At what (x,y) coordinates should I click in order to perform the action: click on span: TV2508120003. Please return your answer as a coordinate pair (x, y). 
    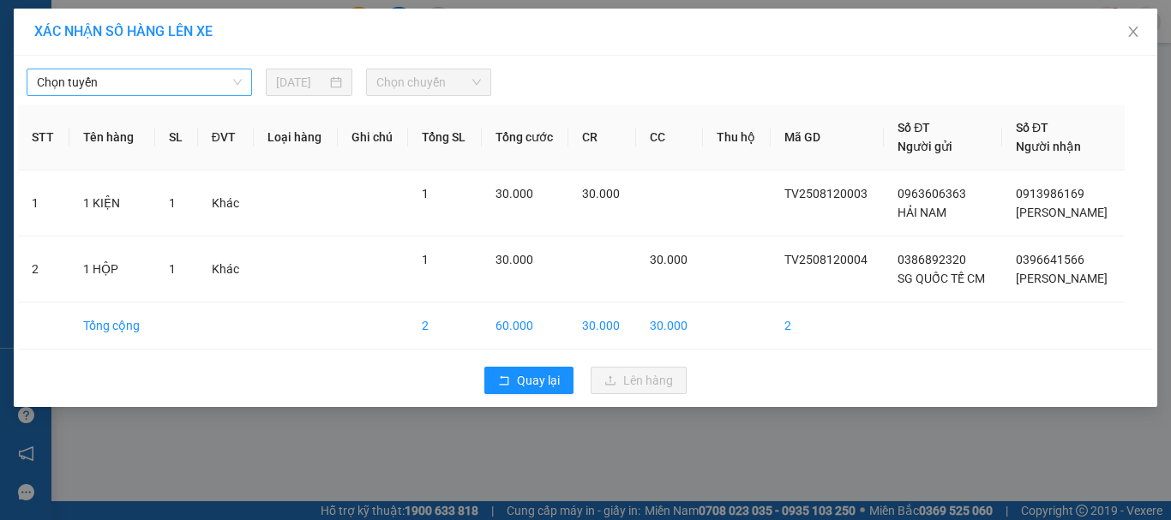
    Looking at the image, I should click on (825, 194).